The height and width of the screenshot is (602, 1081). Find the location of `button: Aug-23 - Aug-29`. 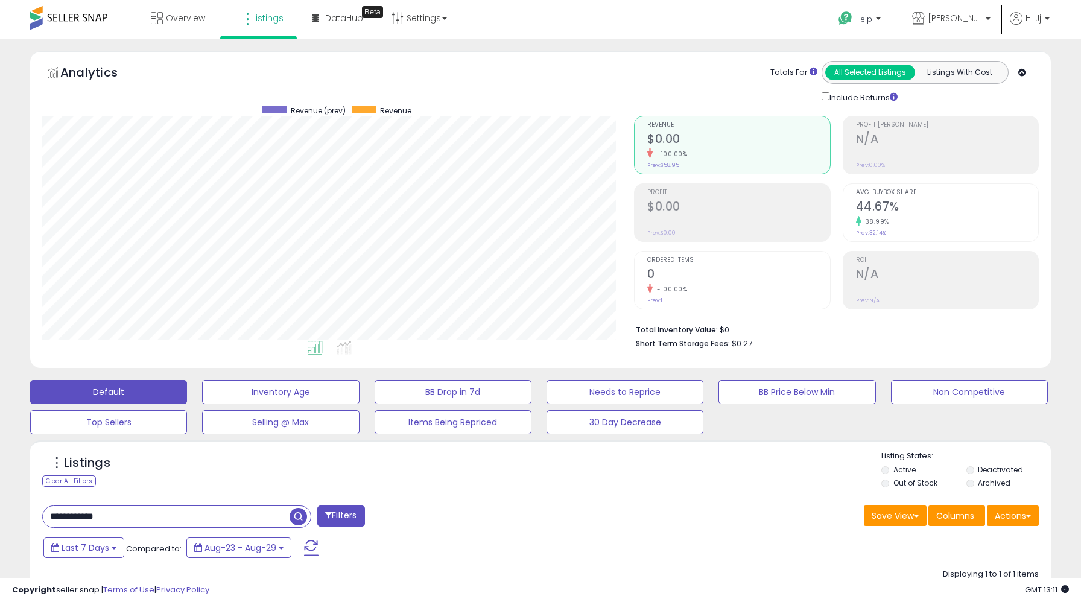

button: Aug-23 - Aug-29 is located at coordinates (239, 548).